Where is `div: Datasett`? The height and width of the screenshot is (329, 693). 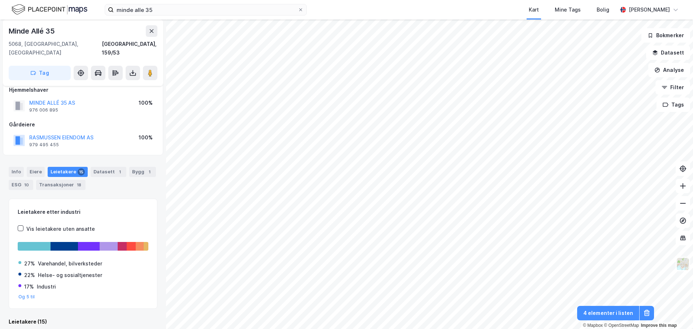
div: Datasett is located at coordinates (108, 172).